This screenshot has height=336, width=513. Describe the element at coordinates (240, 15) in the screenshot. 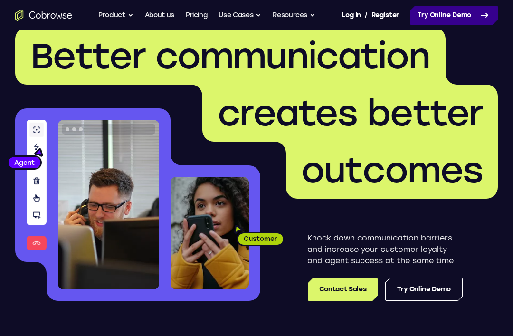

I see `button: Use Cases` at that location.